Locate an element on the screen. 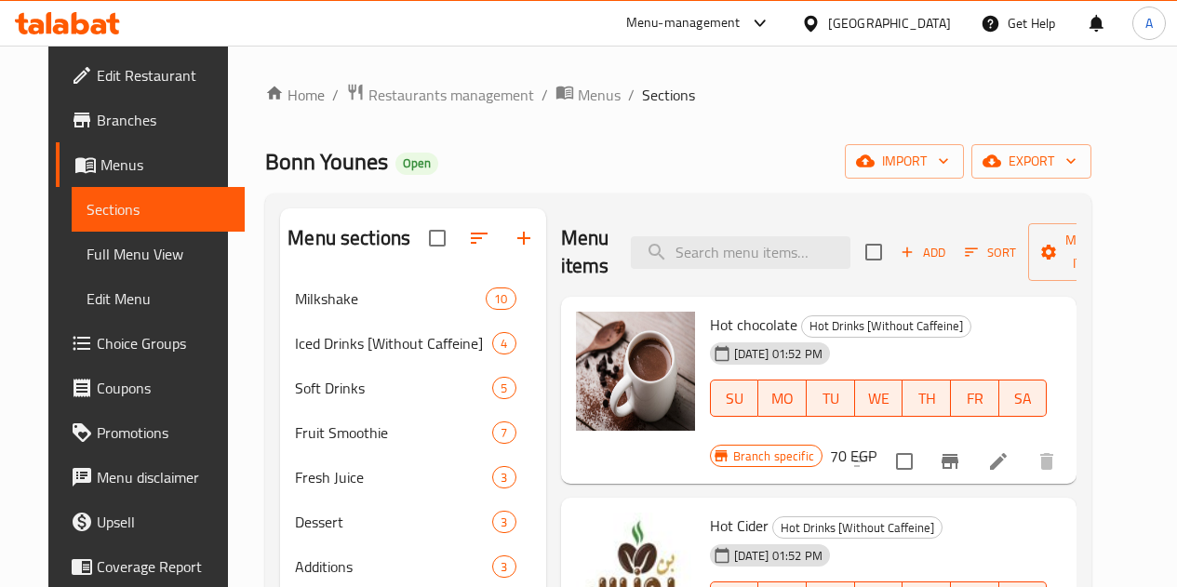  button: WE is located at coordinates (879, 398).